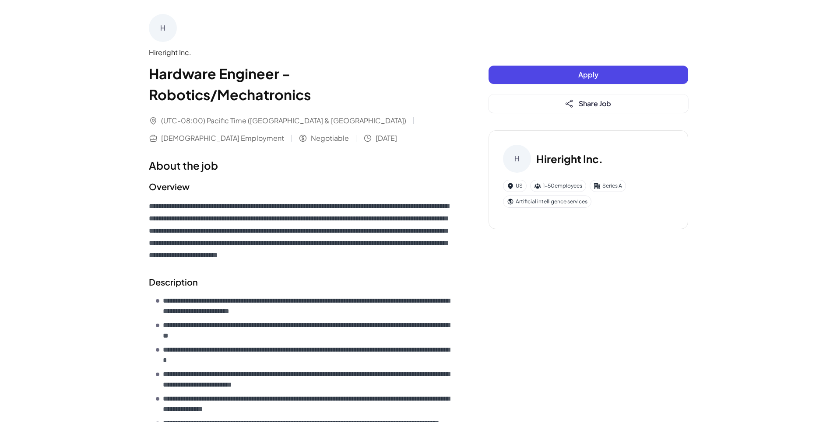 This screenshot has width=837, height=422. What do you see at coordinates (558, 186) in the screenshot?
I see `div: 1-50 employees` at bounding box center [558, 186].